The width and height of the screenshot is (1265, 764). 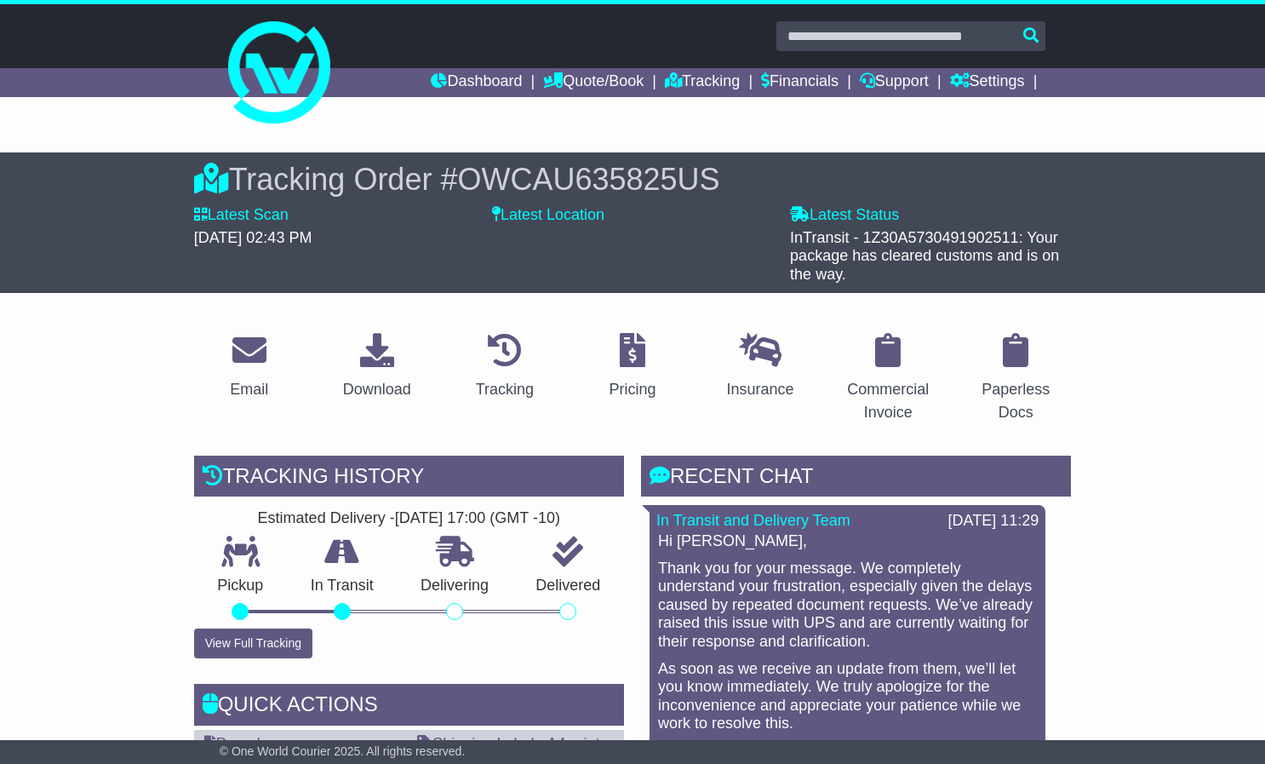 What do you see at coordinates (377, 367) in the screenshot?
I see `a: Download` at bounding box center [377, 367].